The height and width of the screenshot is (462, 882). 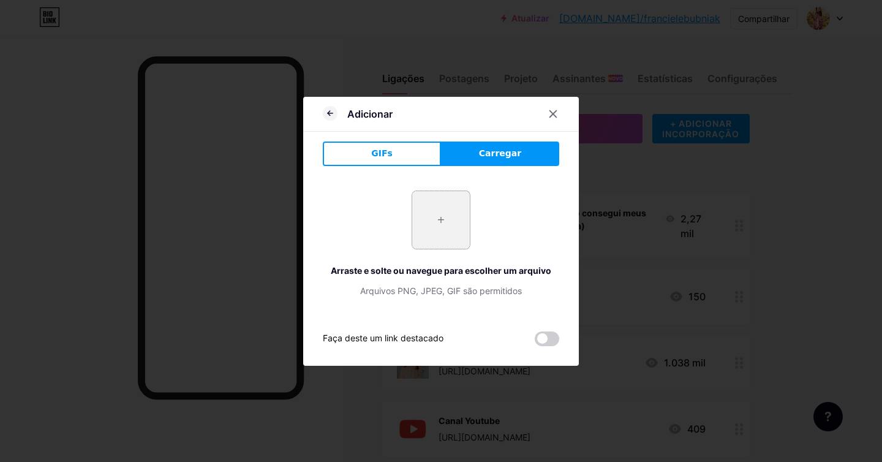 What do you see at coordinates (500, 154) in the screenshot?
I see `button: Carregar` at bounding box center [500, 154].